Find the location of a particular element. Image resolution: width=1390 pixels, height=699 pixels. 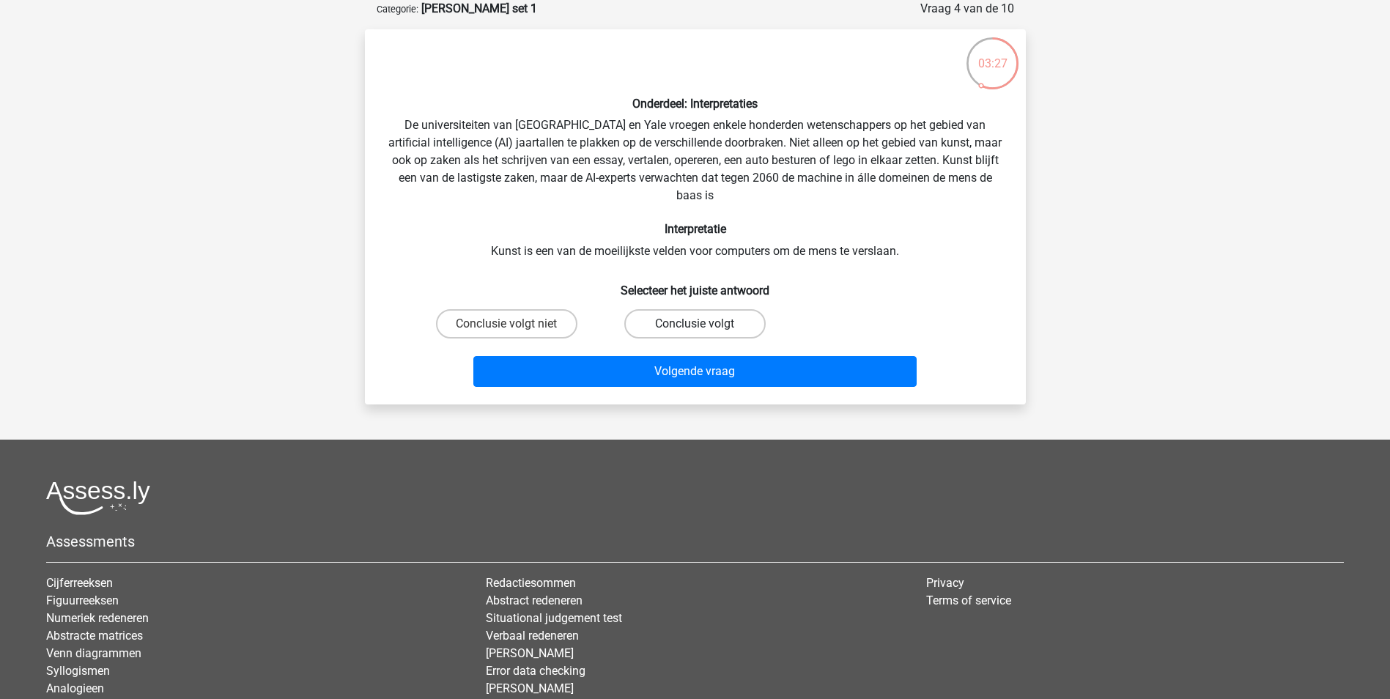

a: Abstract redeneren is located at coordinates (534, 600).